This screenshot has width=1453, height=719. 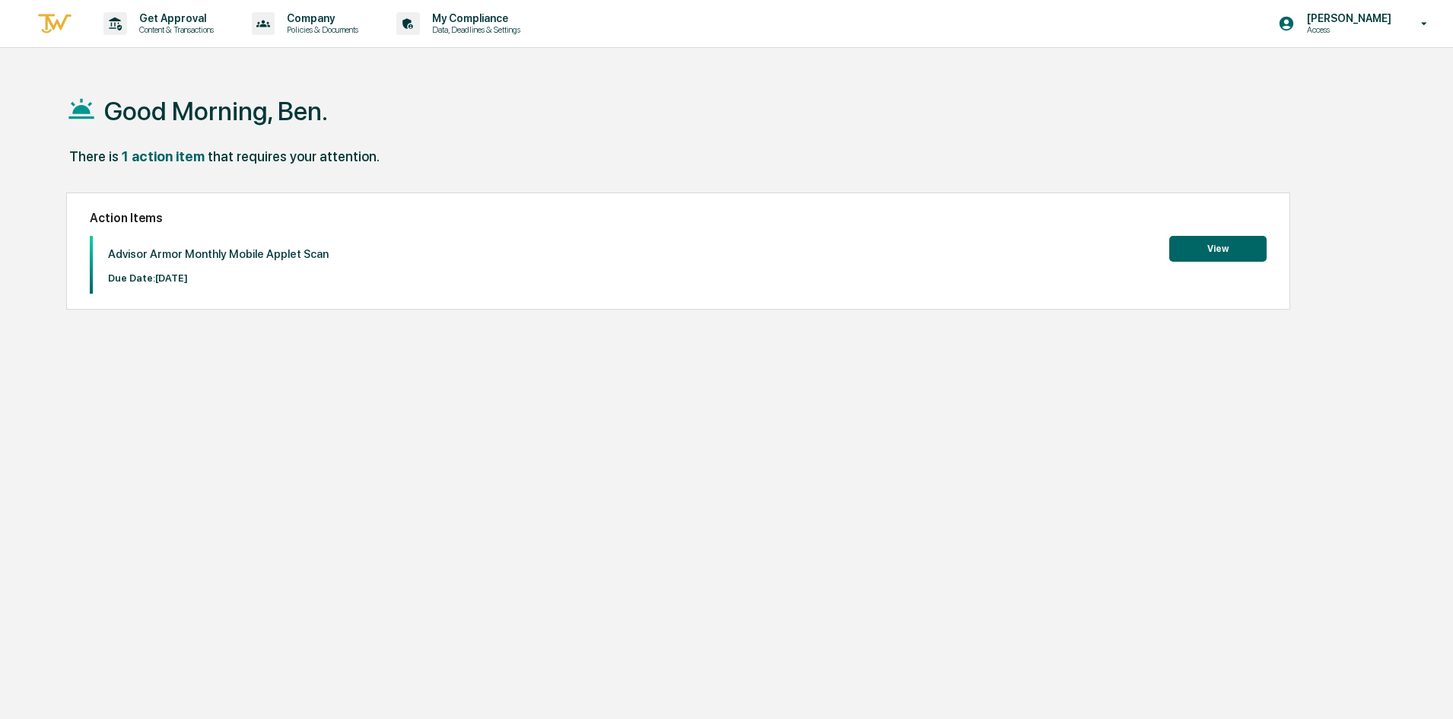 What do you see at coordinates (216, 111) in the screenshot?
I see `h1: Good Morning, Ben.` at bounding box center [216, 111].